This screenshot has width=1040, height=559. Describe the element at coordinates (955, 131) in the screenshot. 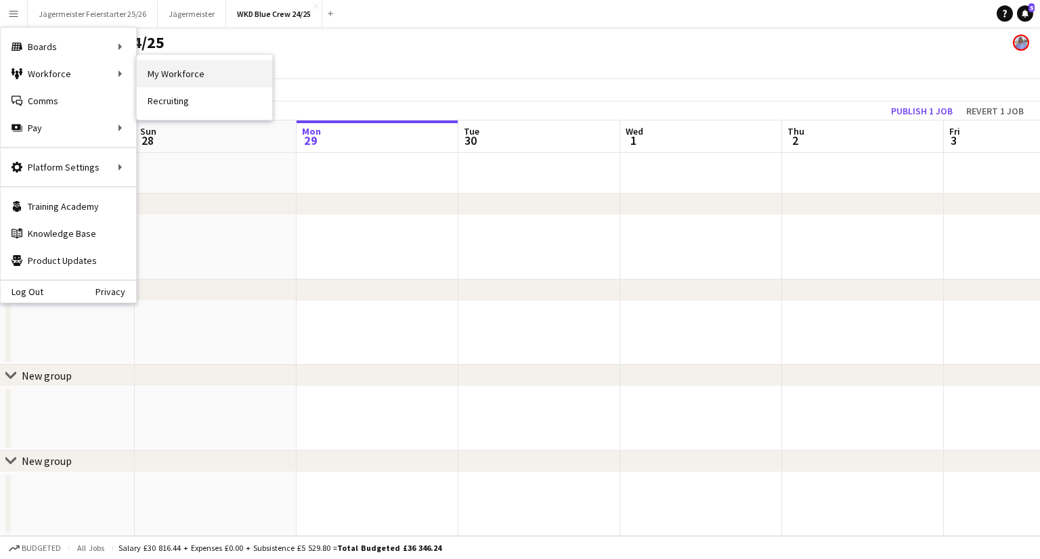

I see `span: Fri` at that location.